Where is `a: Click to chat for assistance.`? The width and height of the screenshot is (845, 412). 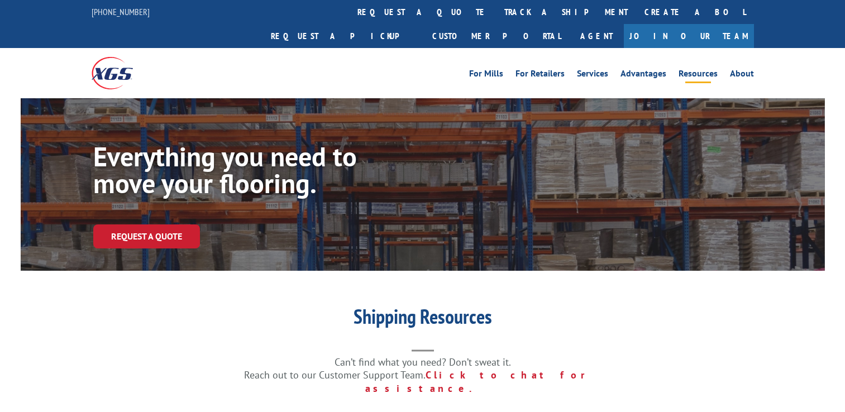
a: Click to chat for assistance. is located at coordinates (483, 381).